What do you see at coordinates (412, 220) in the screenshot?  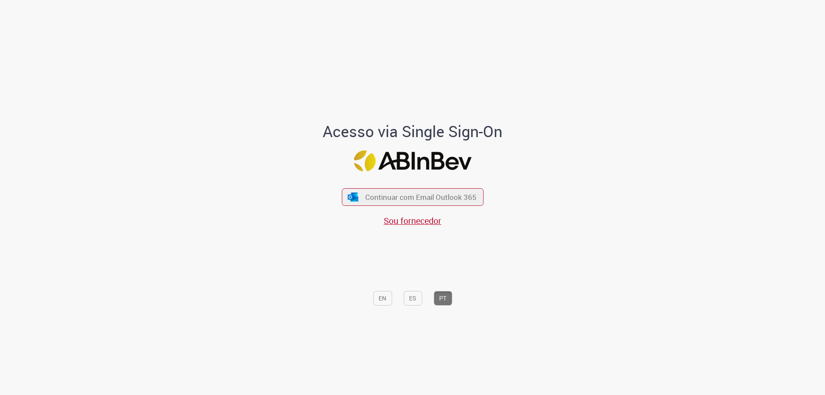 I see `a: Sou fornecedor` at bounding box center [412, 220].